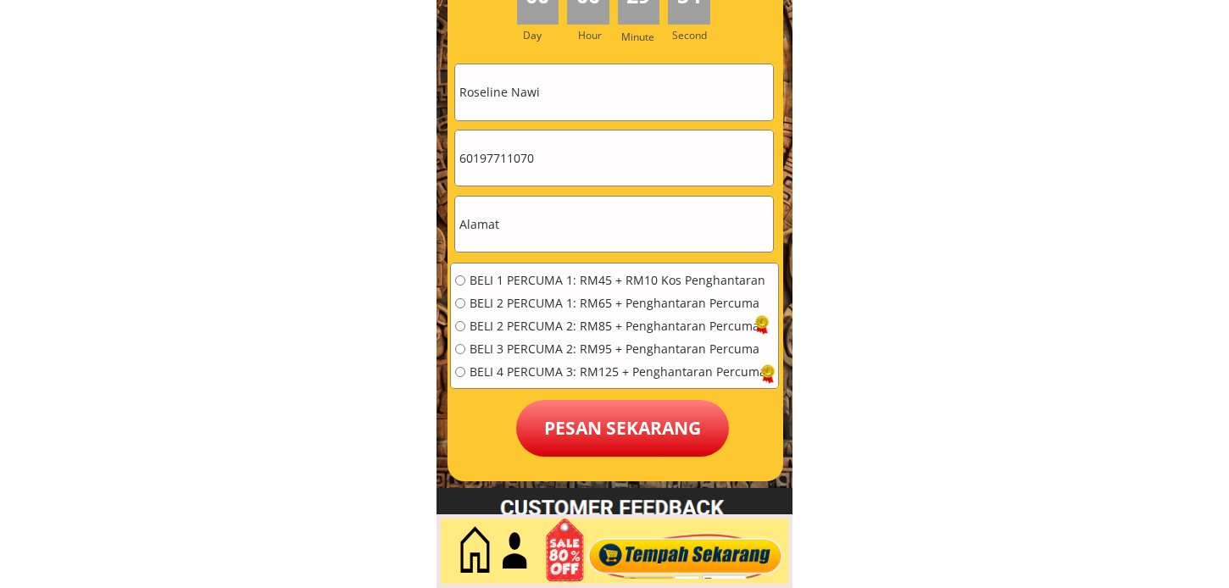  I want to click on h3: Minute, so click(640, 36).